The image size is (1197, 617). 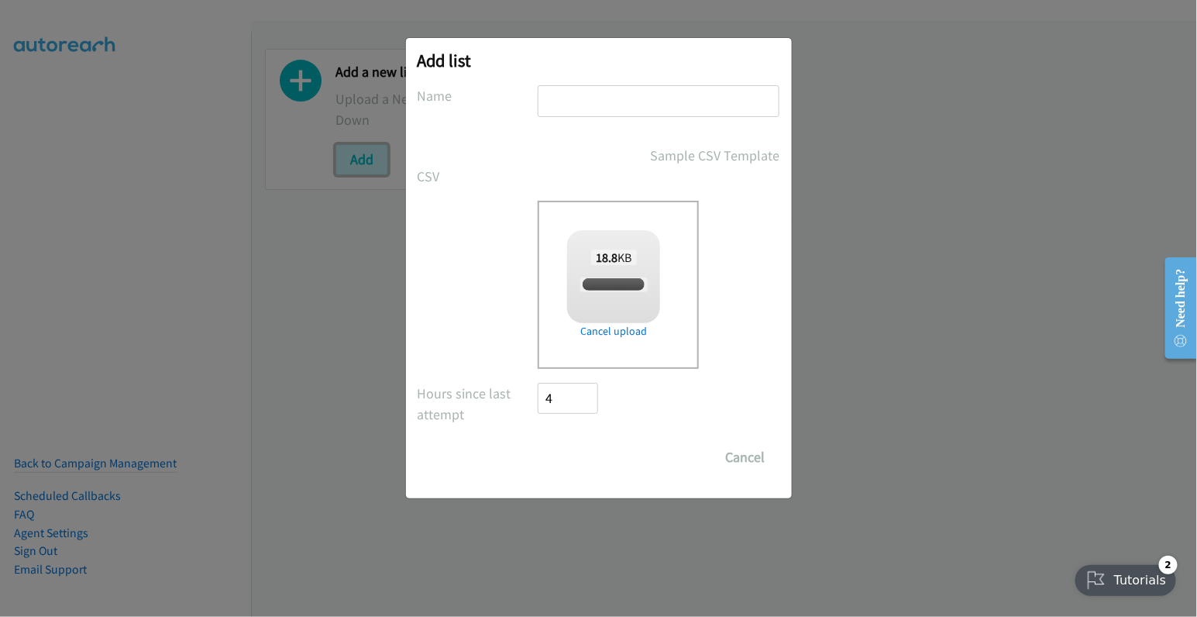 I want to click on div: Need help?, so click(x=28, y=52).